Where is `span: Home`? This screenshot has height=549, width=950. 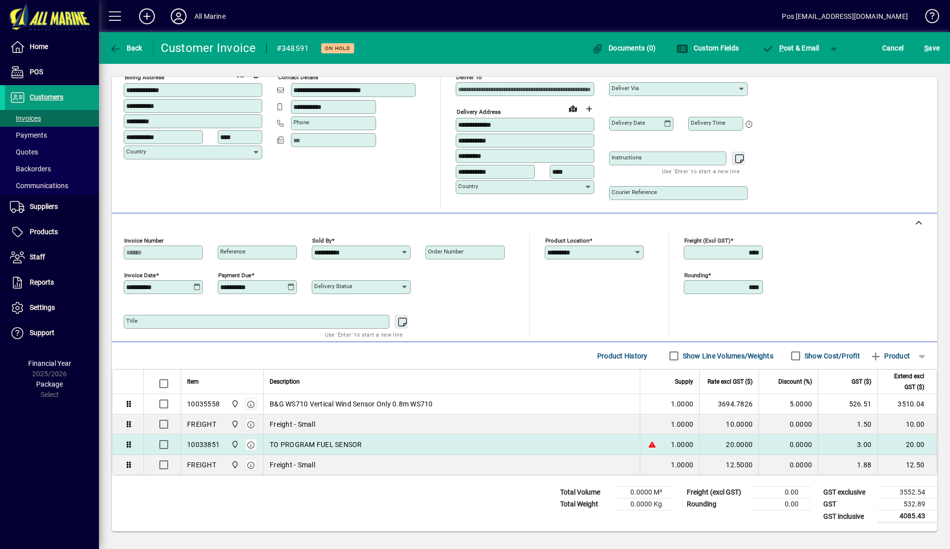
span: Home is located at coordinates (39, 47).